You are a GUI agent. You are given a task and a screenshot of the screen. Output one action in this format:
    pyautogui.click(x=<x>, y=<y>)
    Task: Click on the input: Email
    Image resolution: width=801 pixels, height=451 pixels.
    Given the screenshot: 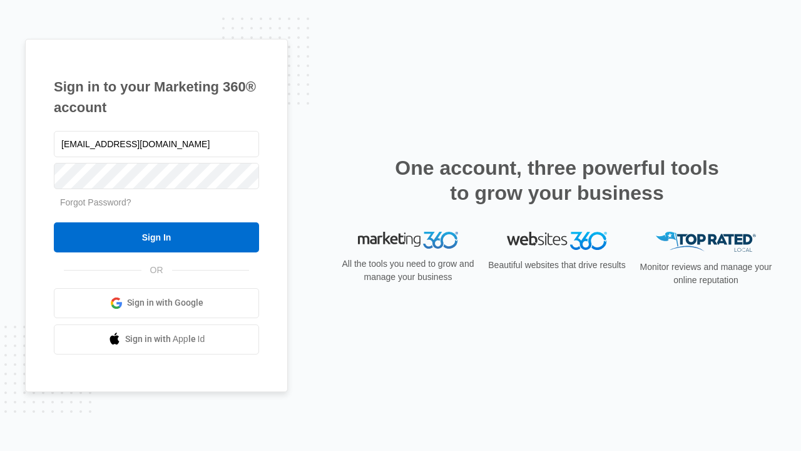 What is the action you would take?
    pyautogui.click(x=156, y=144)
    